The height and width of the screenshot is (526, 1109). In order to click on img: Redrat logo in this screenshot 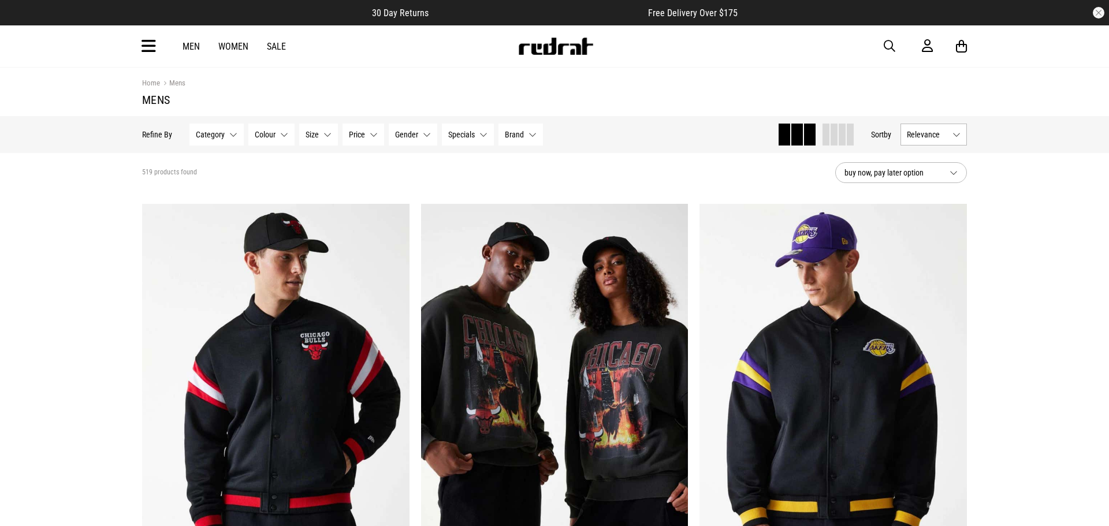, I will do `click(556, 46)`.